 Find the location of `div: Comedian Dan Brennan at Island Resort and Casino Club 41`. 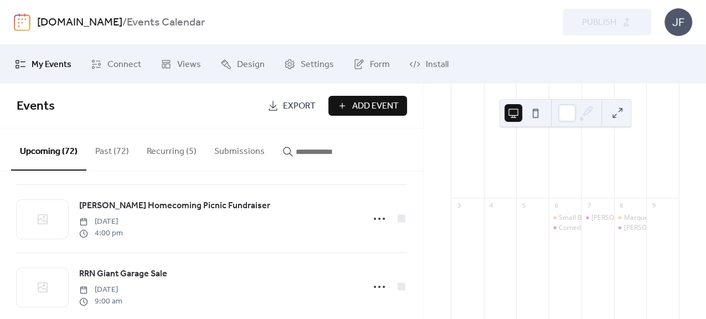

div: Comedian Dan Brennan at Island Resort and Casino Club 41 is located at coordinates (565, 228).